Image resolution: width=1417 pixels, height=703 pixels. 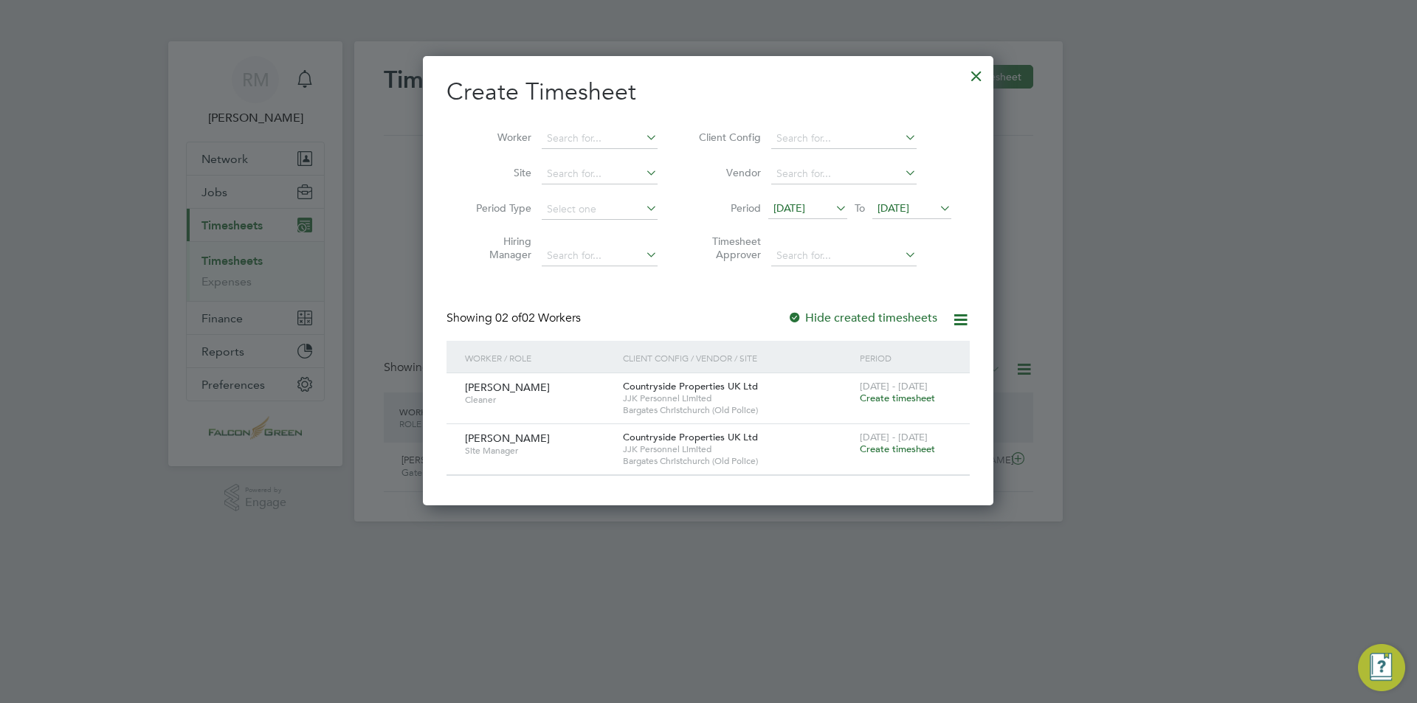 What do you see at coordinates (498, 248) in the screenshot?
I see `label: Hiring Manager` at bounding box center [498, 248].